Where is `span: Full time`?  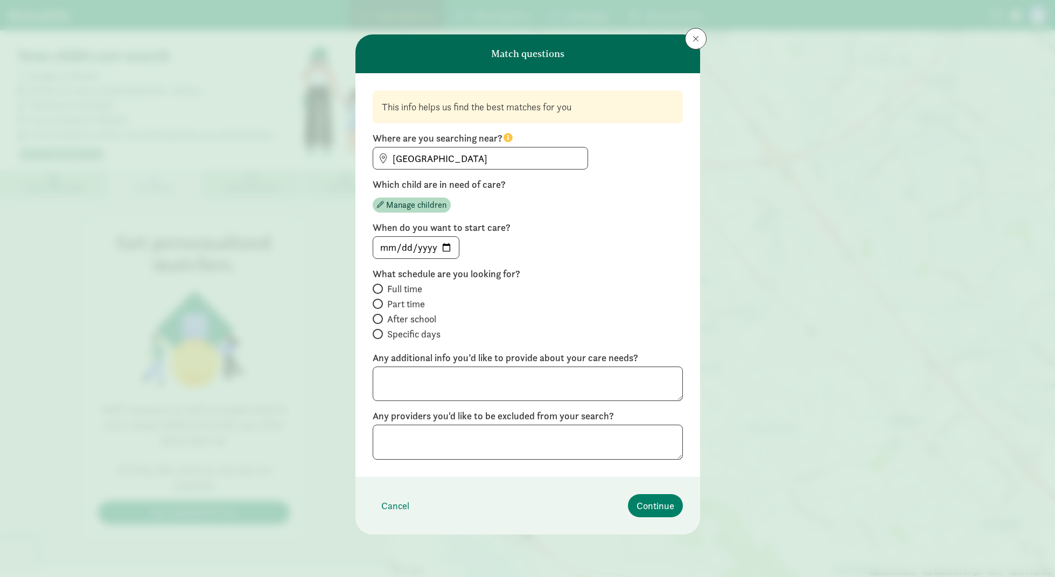
span: Full time is located at coordinates (405, 289).